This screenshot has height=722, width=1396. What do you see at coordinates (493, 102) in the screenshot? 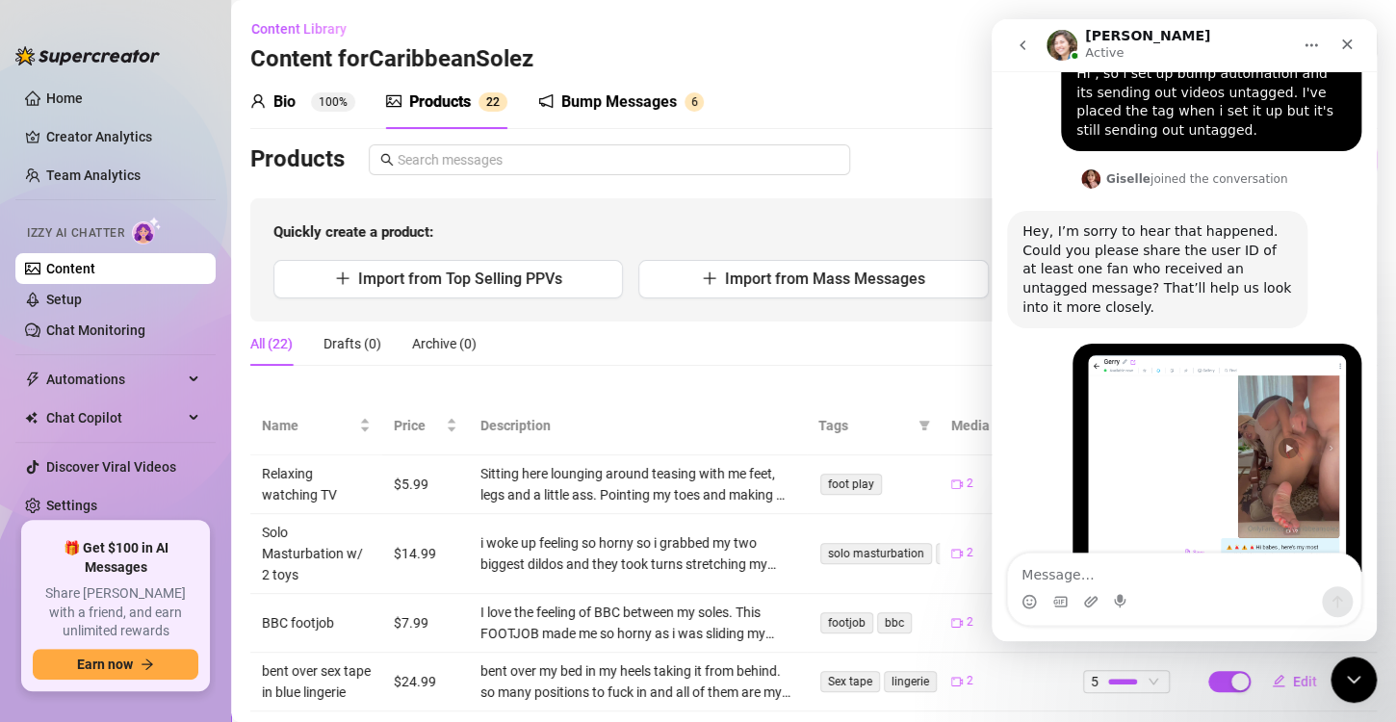
I see `sup: 22` at bounding box center [493, 102].